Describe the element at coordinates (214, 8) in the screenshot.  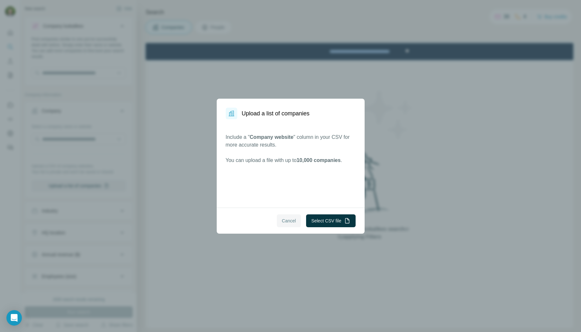
I see `div: Upgrade plan for full access to Surfe` at that location.